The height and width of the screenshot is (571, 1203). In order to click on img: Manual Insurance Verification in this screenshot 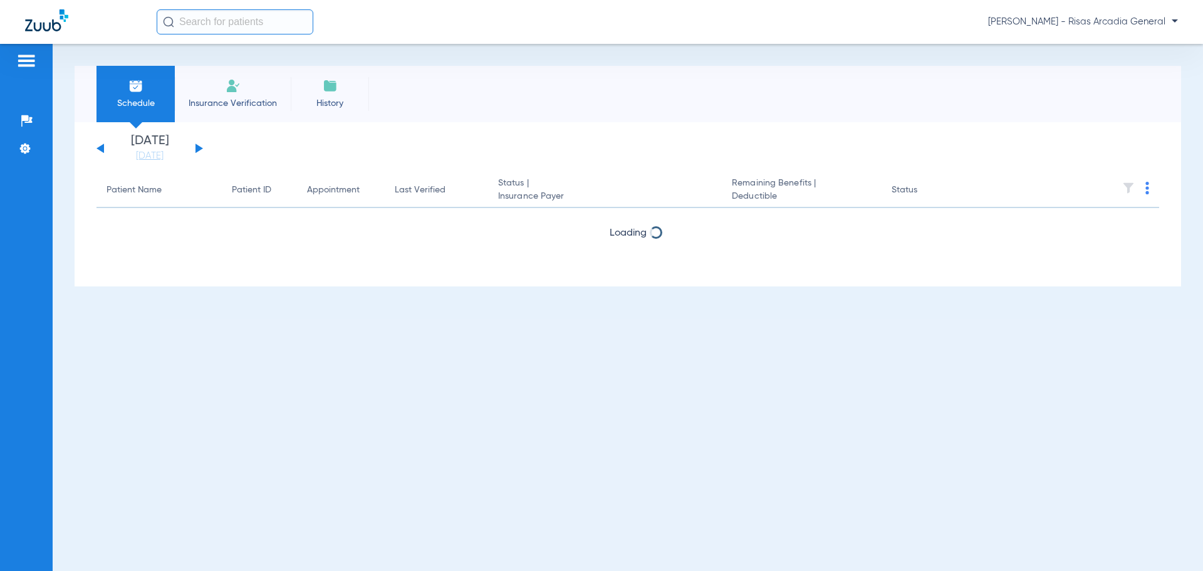, I will do `click(233, 86)`.